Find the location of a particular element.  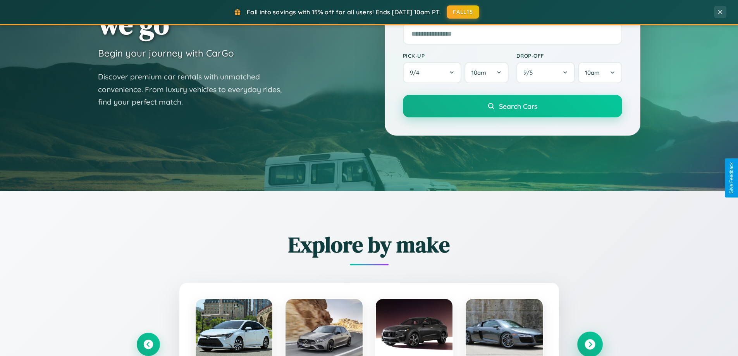

h2: Explore by make is located at coordinates (369, 244).